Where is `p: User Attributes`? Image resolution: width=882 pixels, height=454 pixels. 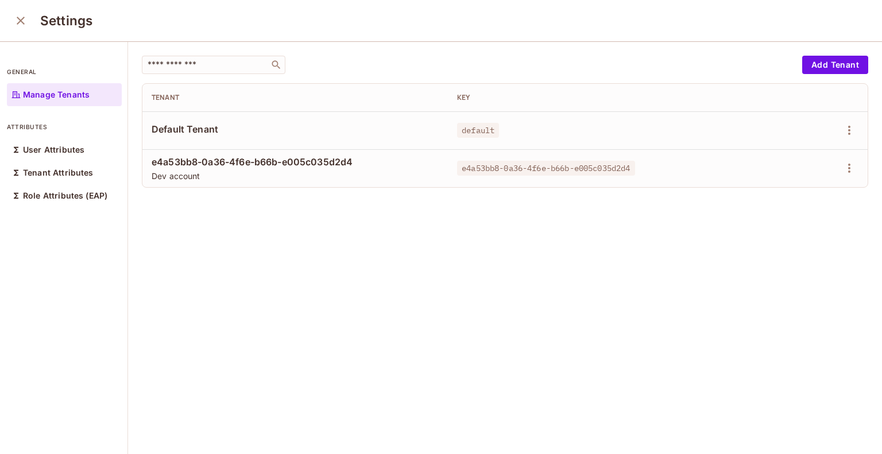
p: User Attributes is located at coordinates (53, 150).